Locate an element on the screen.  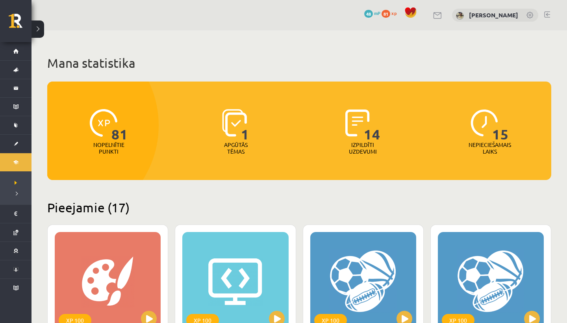
h1: Mana statistika is located at coordinates (299, 63).